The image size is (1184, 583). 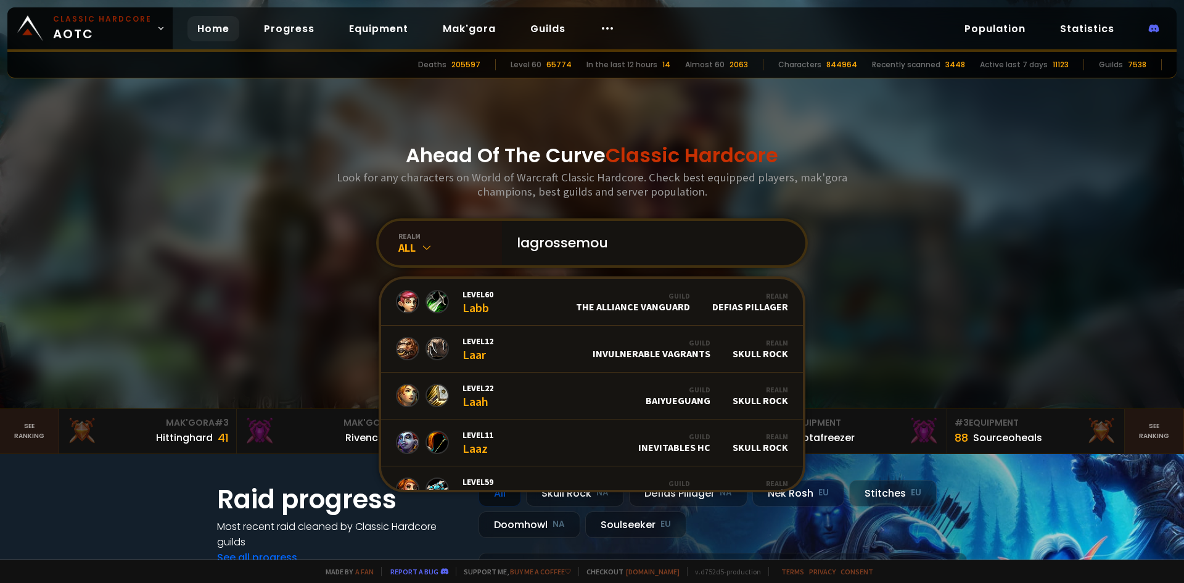 What do you see at coordinates (858, 431) in the screenshot?
I see `a: #2Equipment88Notafreezer` at bounding box center [858, 431].